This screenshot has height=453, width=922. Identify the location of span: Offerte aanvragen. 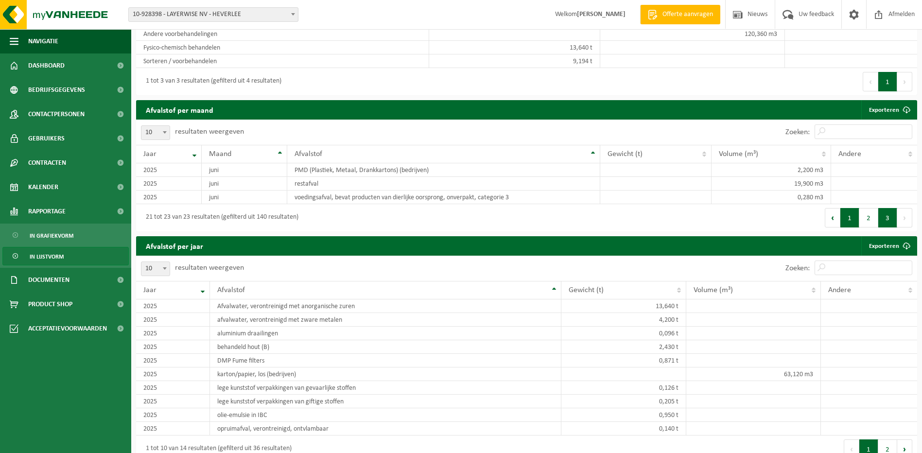
(688, 15).